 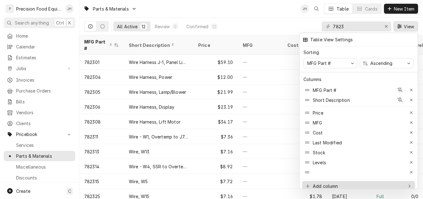 I want to click on div: Columns, so click(x=313, y=79).